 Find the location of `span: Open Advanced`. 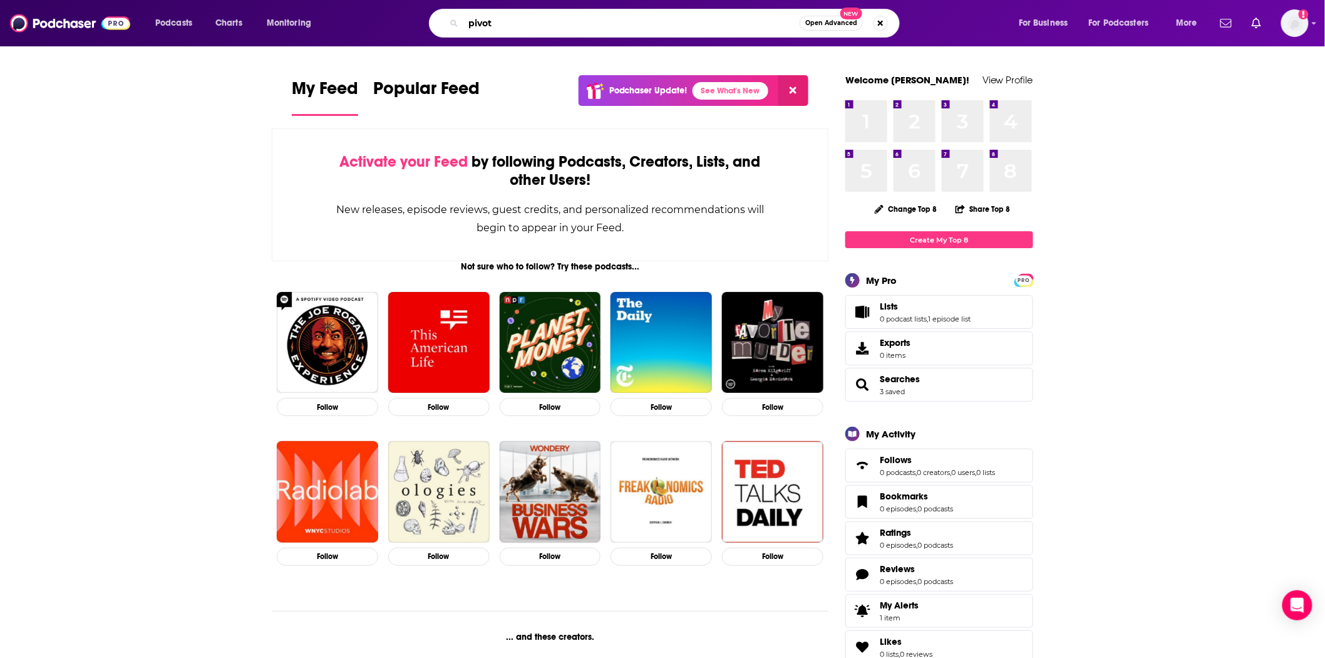

span: Open Advanced is located at coordinates (831, 23).